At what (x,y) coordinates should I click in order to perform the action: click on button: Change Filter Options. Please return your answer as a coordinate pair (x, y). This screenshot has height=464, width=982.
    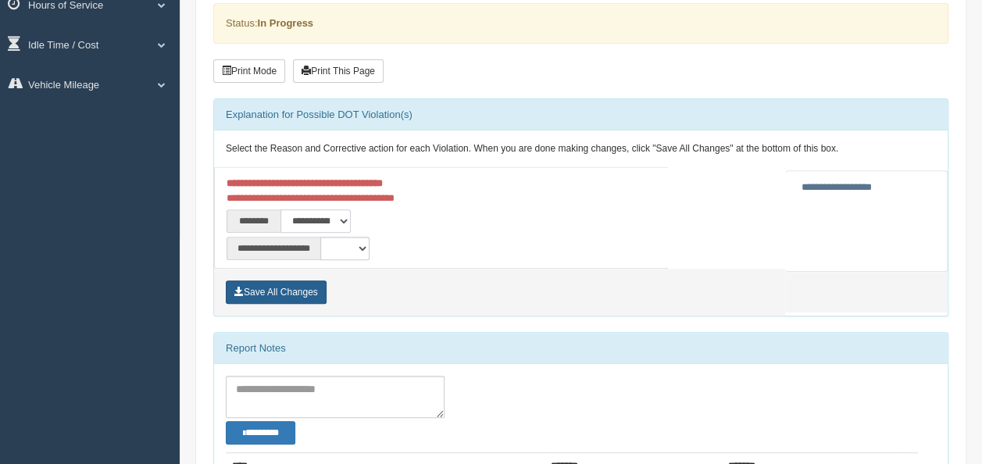
    Looking at the image, I should click on (260, 432).